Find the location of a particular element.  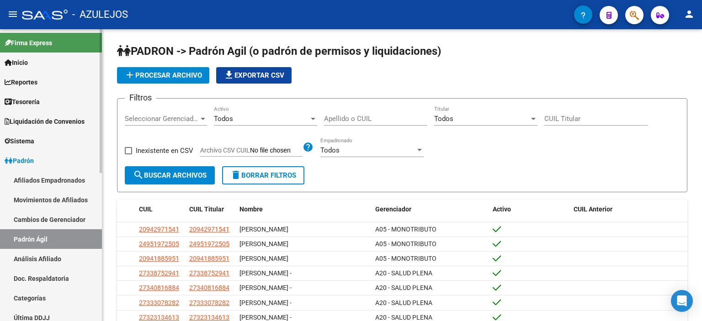

datatable-header-cell: Nombre is located at coordinates (303, 209).